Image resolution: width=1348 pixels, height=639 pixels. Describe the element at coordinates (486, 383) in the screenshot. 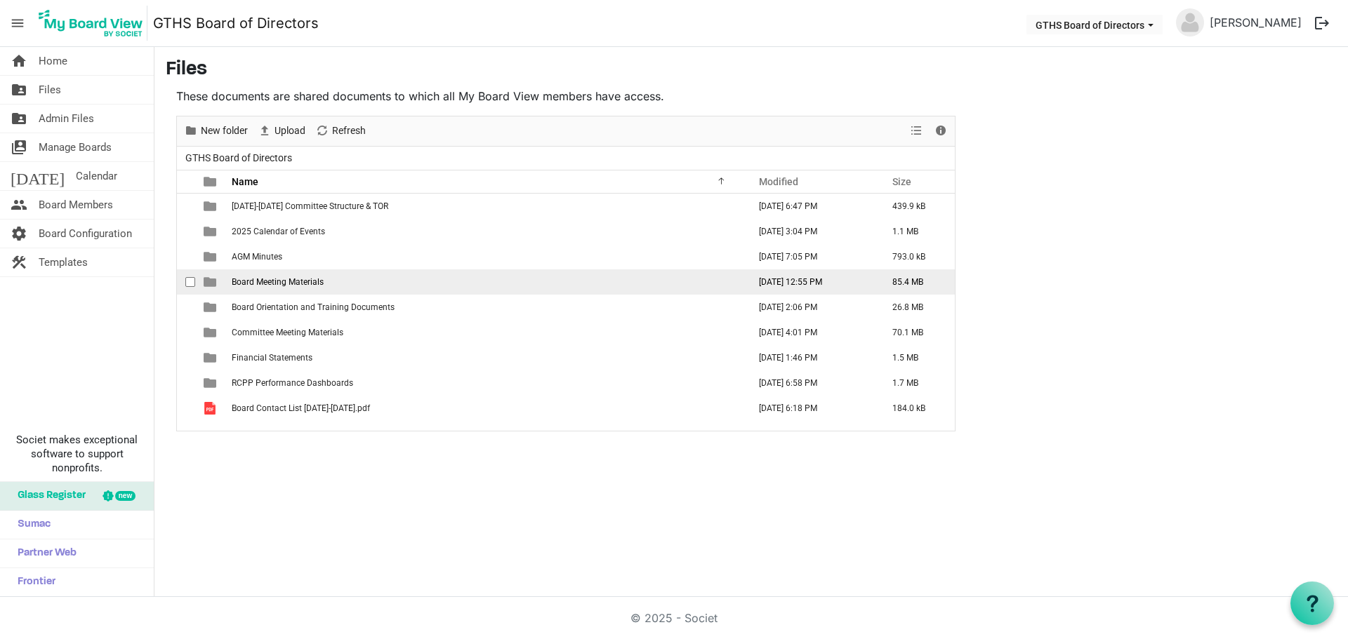

I see `td: RCPP Performance Dashboards is template cell column header Name` at that location.